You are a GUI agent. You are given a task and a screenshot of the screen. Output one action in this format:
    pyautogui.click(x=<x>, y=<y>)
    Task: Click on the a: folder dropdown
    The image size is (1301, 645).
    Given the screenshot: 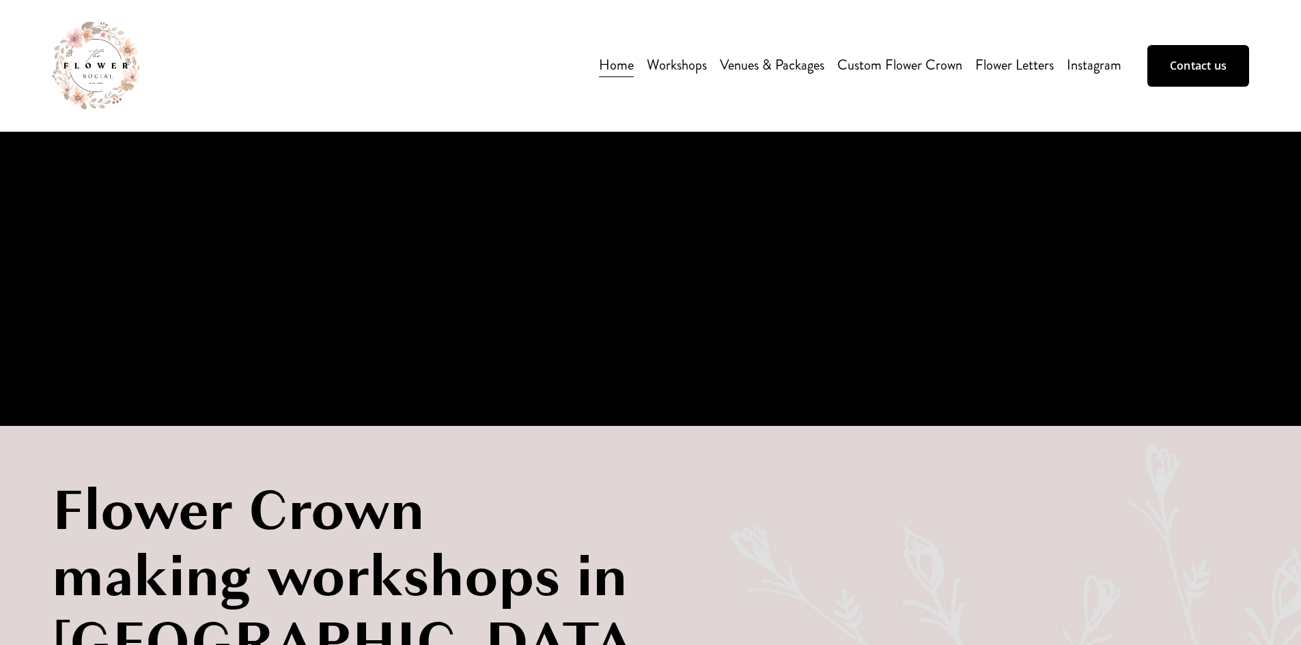 What is the action you would take?
    pyautogui.click(x=677, y=66)
    